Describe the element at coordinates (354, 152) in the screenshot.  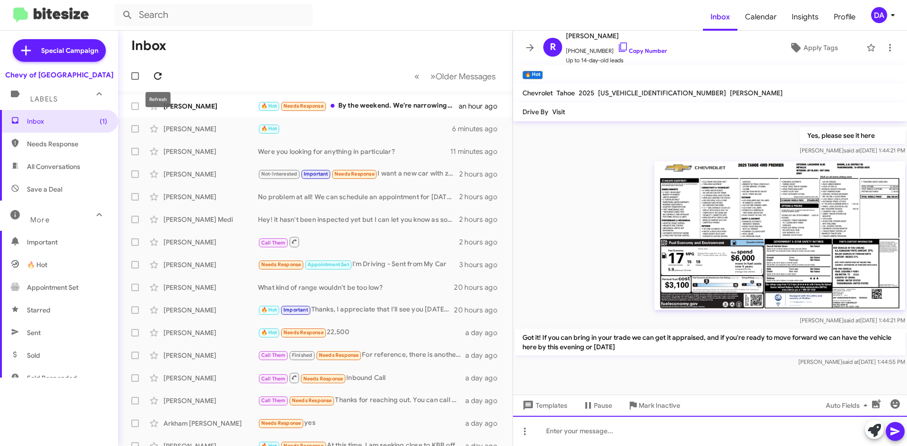
I see `div: Were you looking for anything in particular?` at that location.